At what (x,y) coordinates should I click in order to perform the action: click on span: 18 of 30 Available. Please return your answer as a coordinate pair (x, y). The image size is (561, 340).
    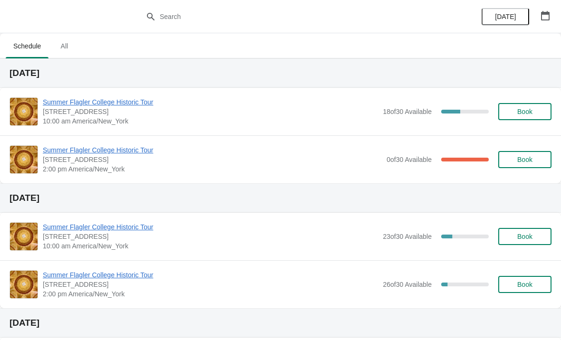
    Looking at the image, I should click on (407, 112).